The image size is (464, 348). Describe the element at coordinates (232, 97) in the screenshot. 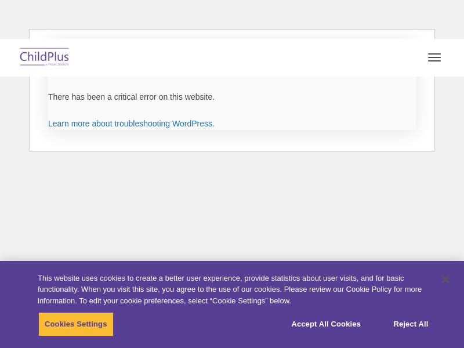

I see `p: There has been a critical error on this website.` at that location.